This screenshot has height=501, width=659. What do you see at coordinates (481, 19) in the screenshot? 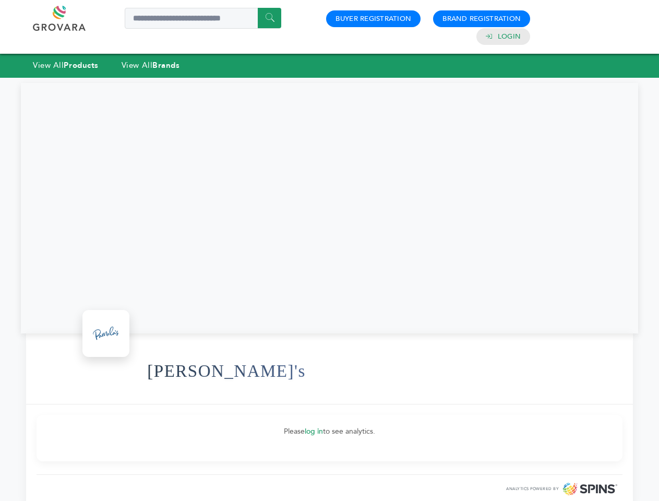
I see `a: Brand Registration` at bounding box center [481, 19].